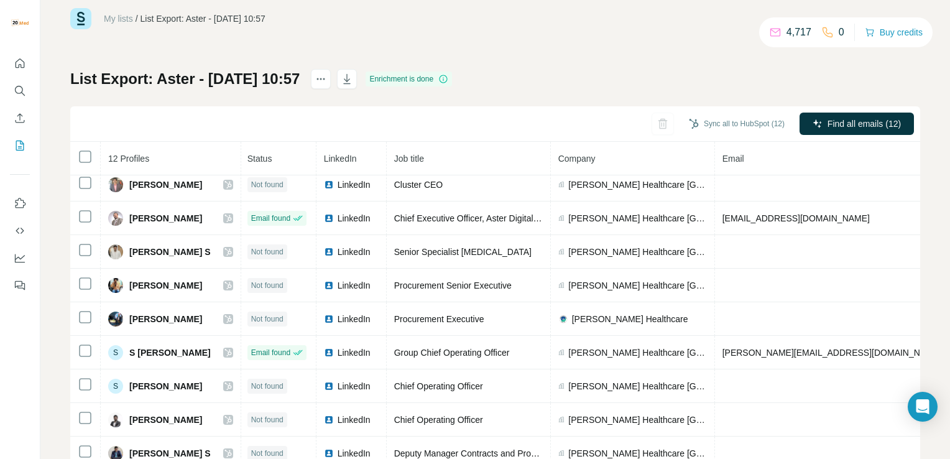 The image size is (950, 459). Describe the element at coordinates (439, 319) in the screenshot. I see `span: Procurement Executive` at that location.